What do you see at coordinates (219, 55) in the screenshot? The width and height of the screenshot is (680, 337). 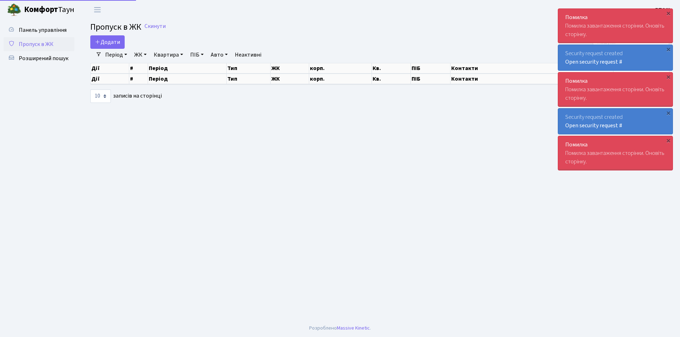 I see `a: Авто` at bounding box center [219, 55].